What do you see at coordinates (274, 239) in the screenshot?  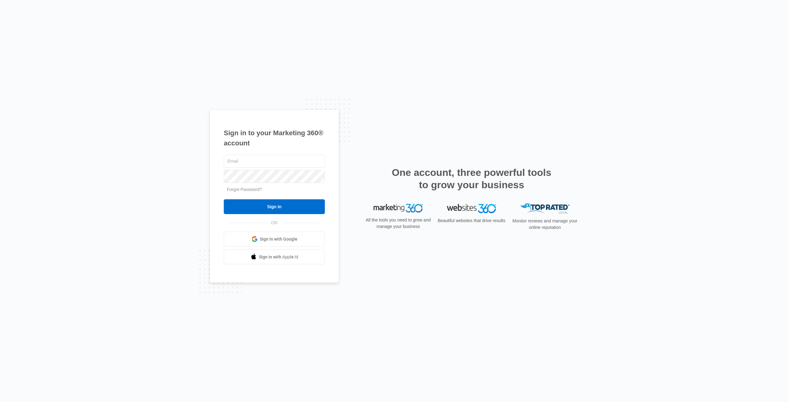 I see `a: Sign in with Google` at bounding box center [274, 239].